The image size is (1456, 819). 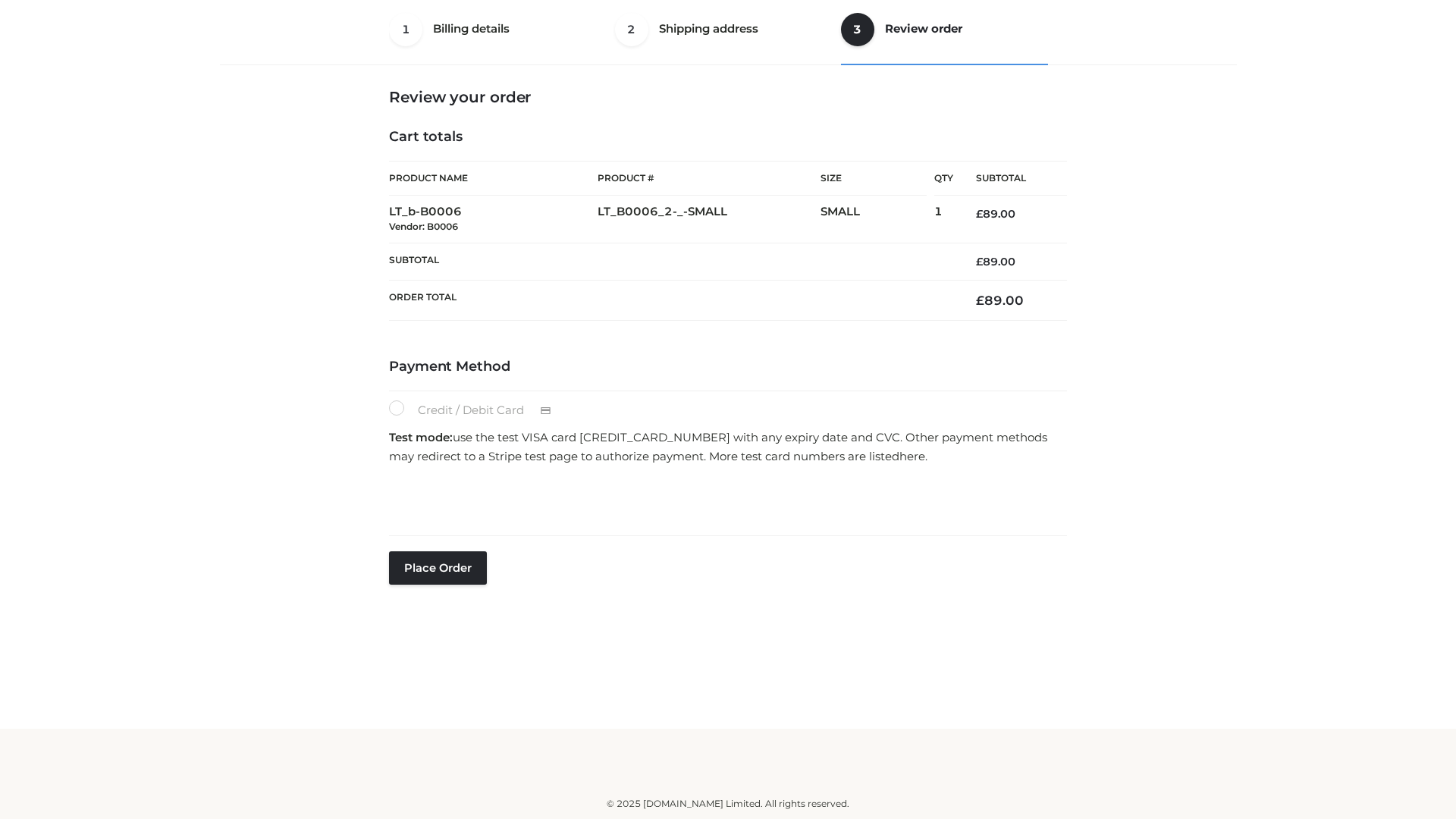 What do you see at coordinates (728, 97) in the screenshot?
I see `h3: Review your order` at bounding box center [728, 97].